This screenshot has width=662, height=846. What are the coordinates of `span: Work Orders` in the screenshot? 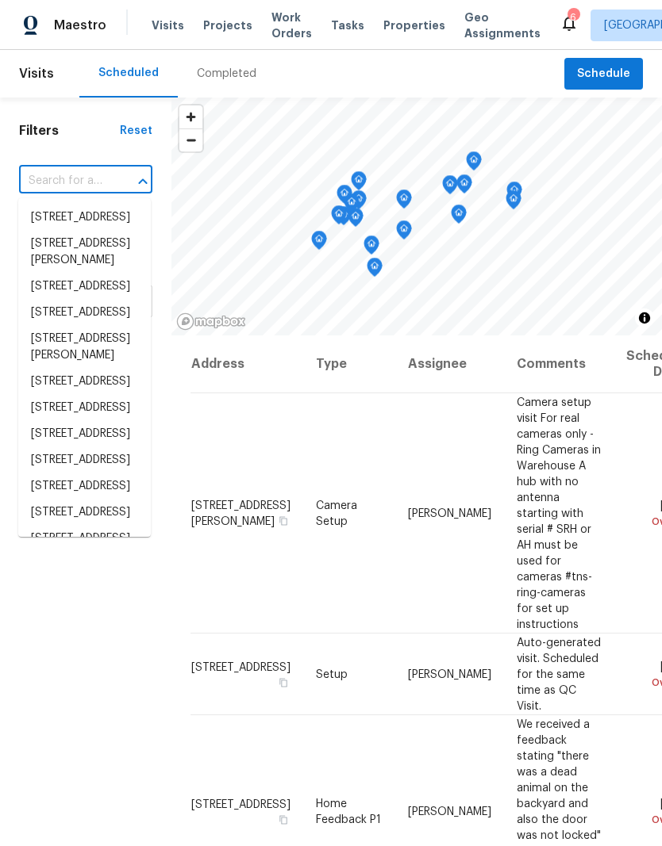 It's located at (291, 25).